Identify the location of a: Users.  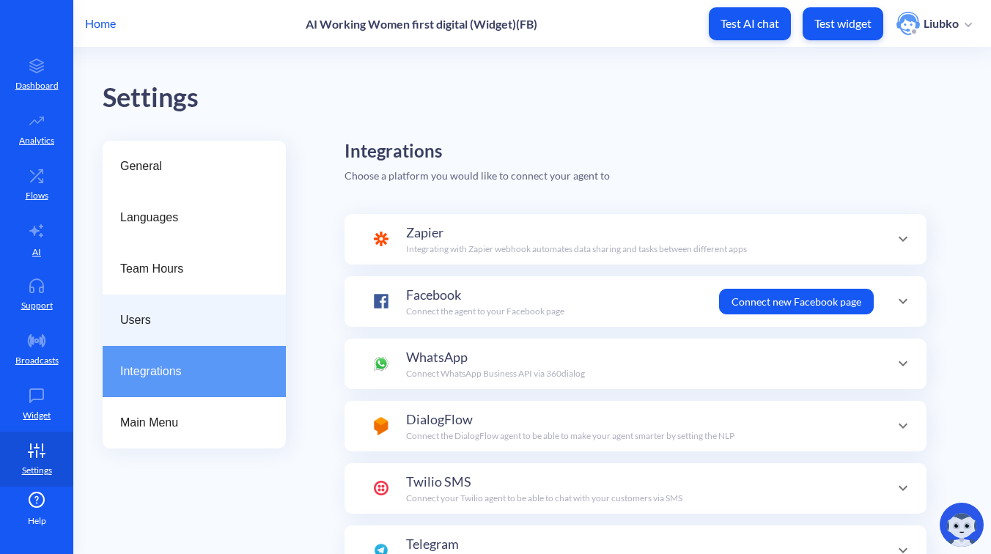
(194, 320).